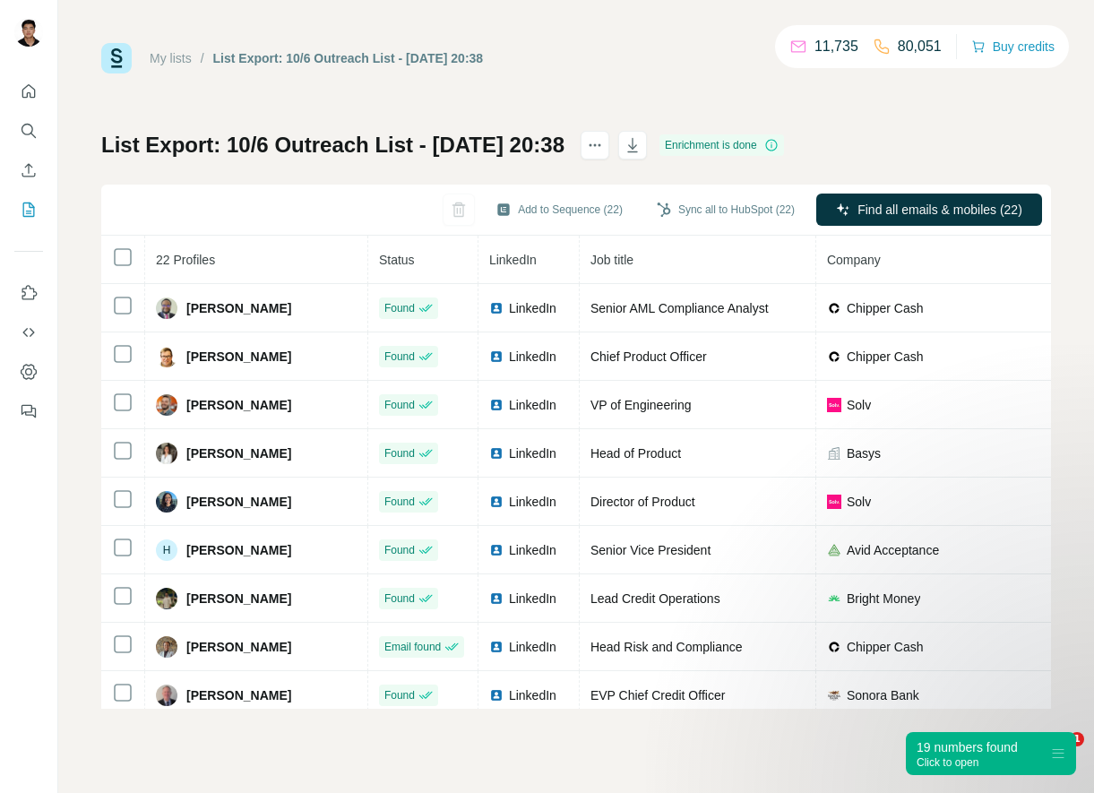 The image size is (1094, 793). What do you see at coordinates (854, 260) in the screenshot?
I see `span: Company` at bounding box center [854, 260].